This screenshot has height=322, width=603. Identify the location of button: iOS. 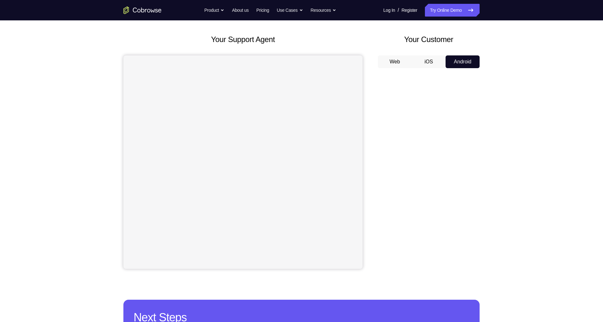
(429, 62).